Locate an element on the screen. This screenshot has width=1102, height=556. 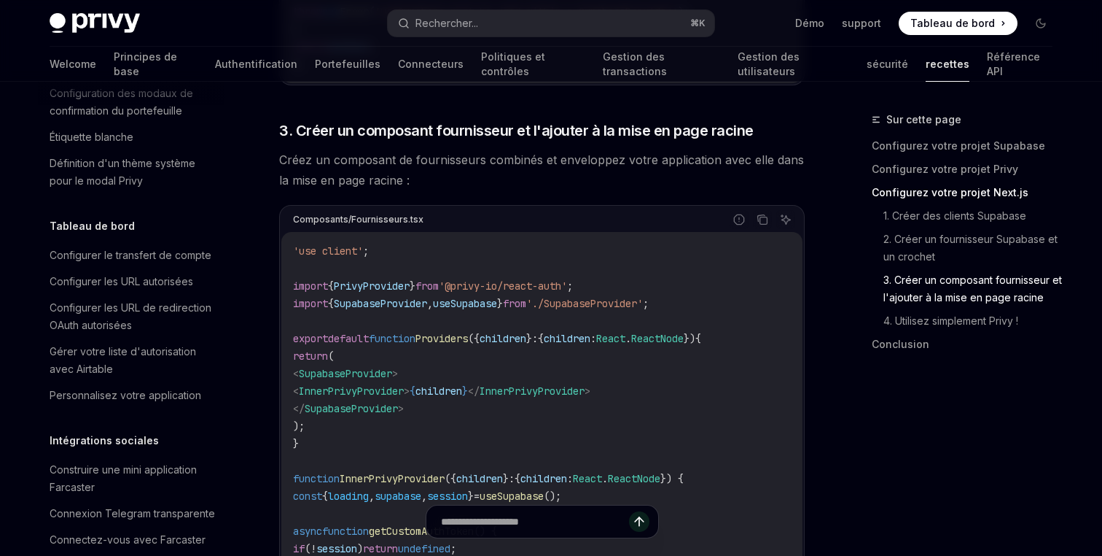
span: 3. Créer un composant fournisseur et l'ajouter à la mise en page racine is located at coordinates (516, 131).